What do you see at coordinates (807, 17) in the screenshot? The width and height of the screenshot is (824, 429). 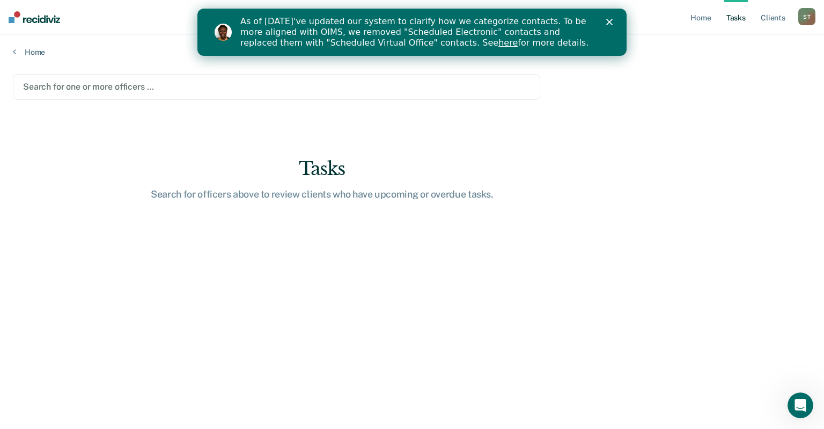 I see `button: ST` at bounding box center [807, 17].